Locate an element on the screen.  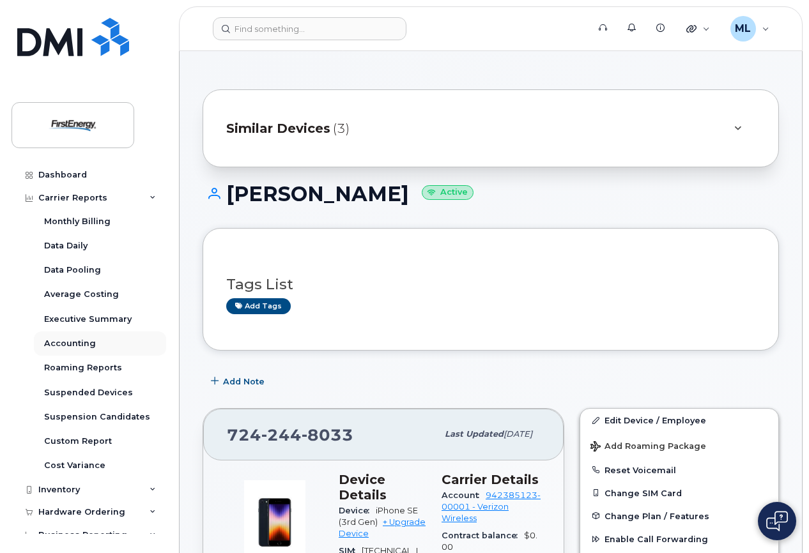
span: Last updated is located at coordinates (474, 434).